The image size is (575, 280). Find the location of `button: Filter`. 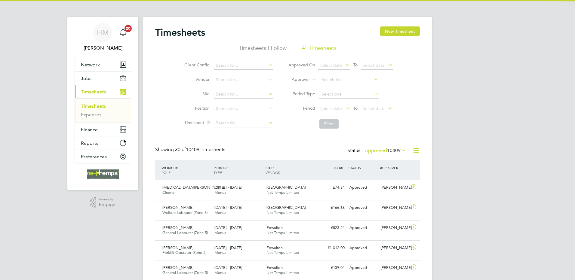

button: Filter is located at coordinates (329, 124).